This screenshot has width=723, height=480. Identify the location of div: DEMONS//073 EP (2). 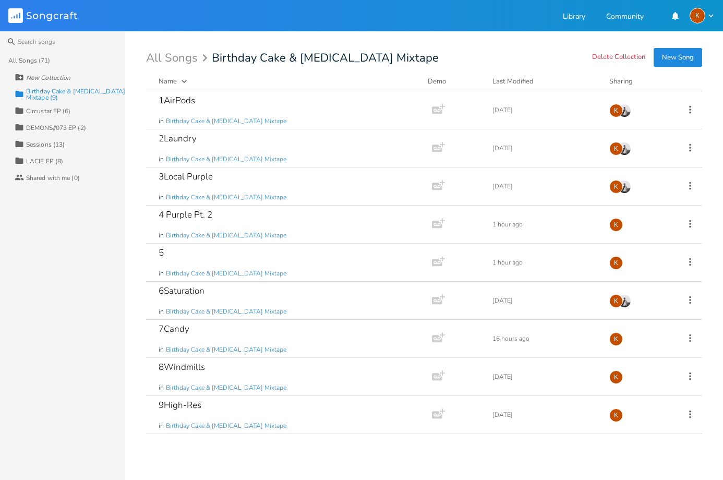
(56, 128).